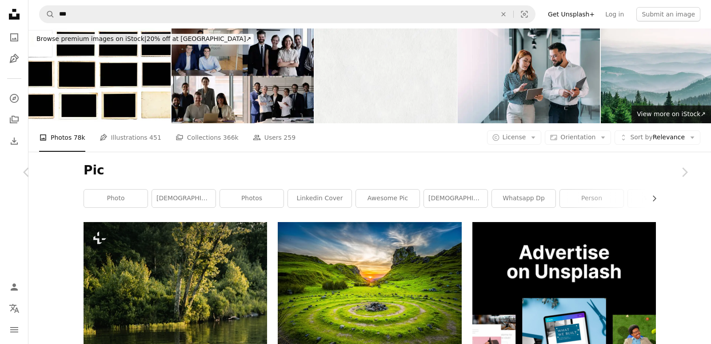 The image size is (711, 344). Describe the element at coordinates (252, 198) in the screenshot. I see `a: photos` at that location.